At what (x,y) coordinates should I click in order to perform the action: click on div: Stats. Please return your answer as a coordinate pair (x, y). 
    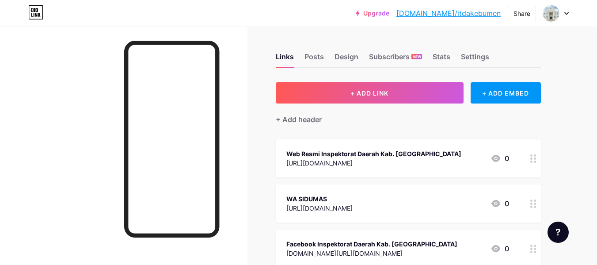
    Looking at the image, I should click on (442, 59).